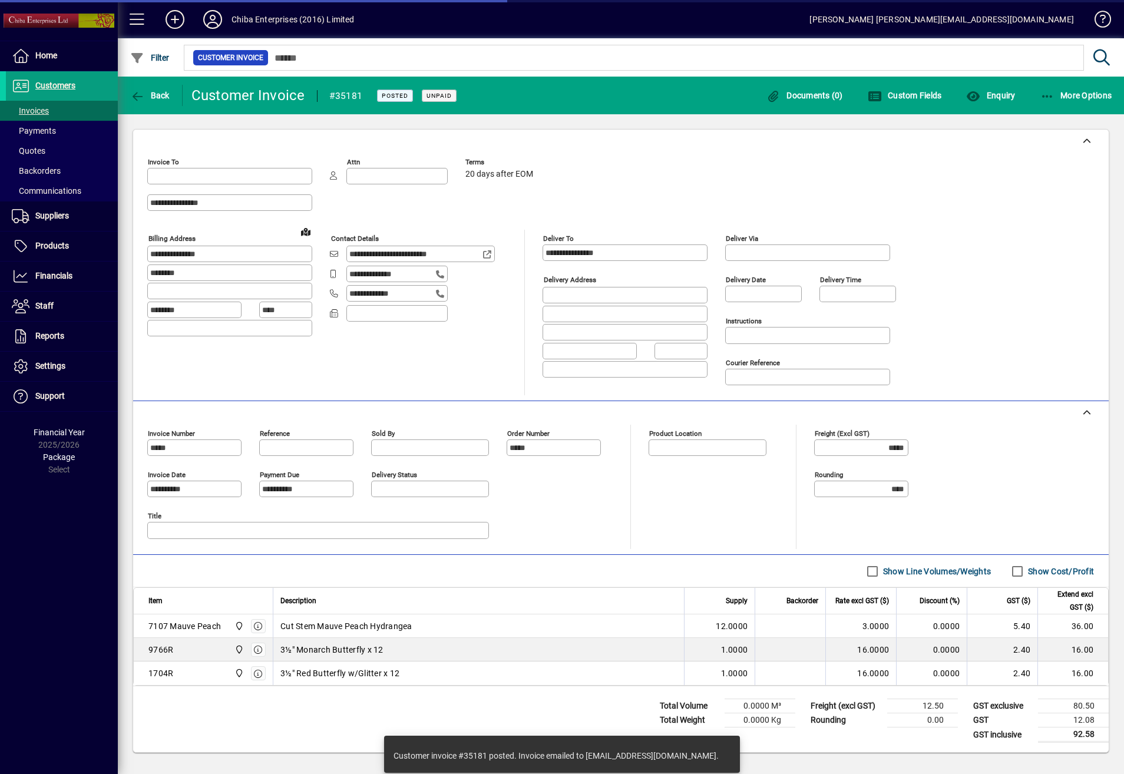  What do you see at coordinates (50, 336) in the screenshot?
I see `span: Reports` at bounding box center [50, 336].